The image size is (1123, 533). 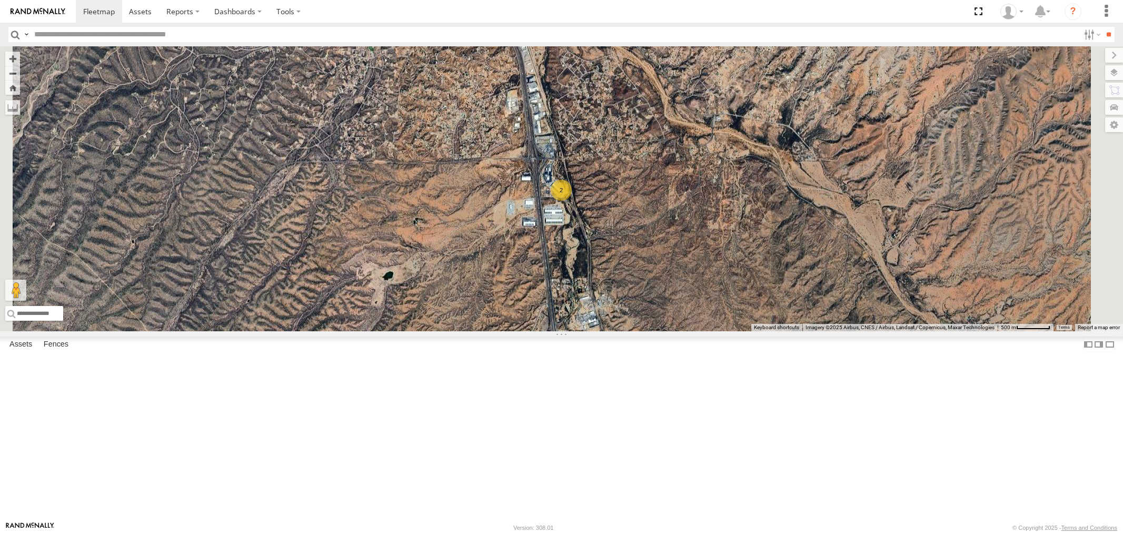 I want to click on a: Visit our Website, so click(x=30, y=528).